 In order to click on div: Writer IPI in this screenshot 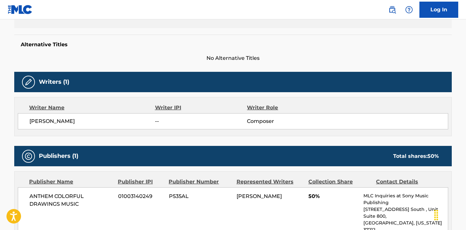, I will do `click(201, 108)`.